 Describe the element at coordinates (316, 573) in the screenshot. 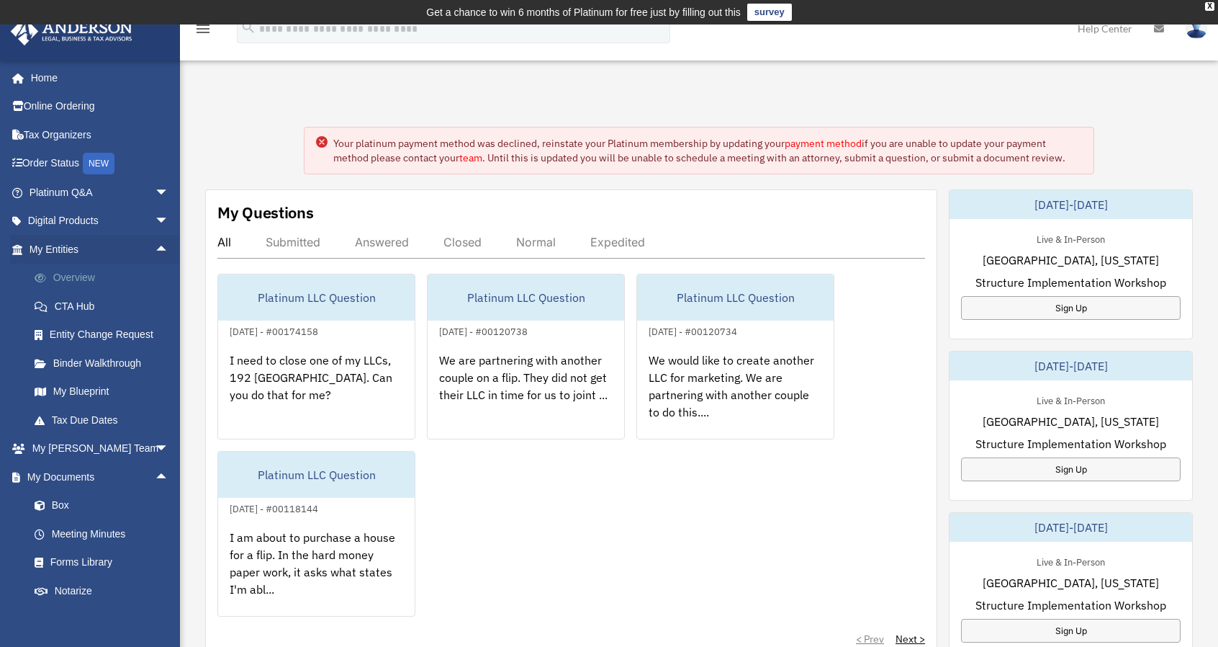

I see `div: I am about to purchase a house for a flip. In the hard money paper work, it asks what states I'm ...` at that location.